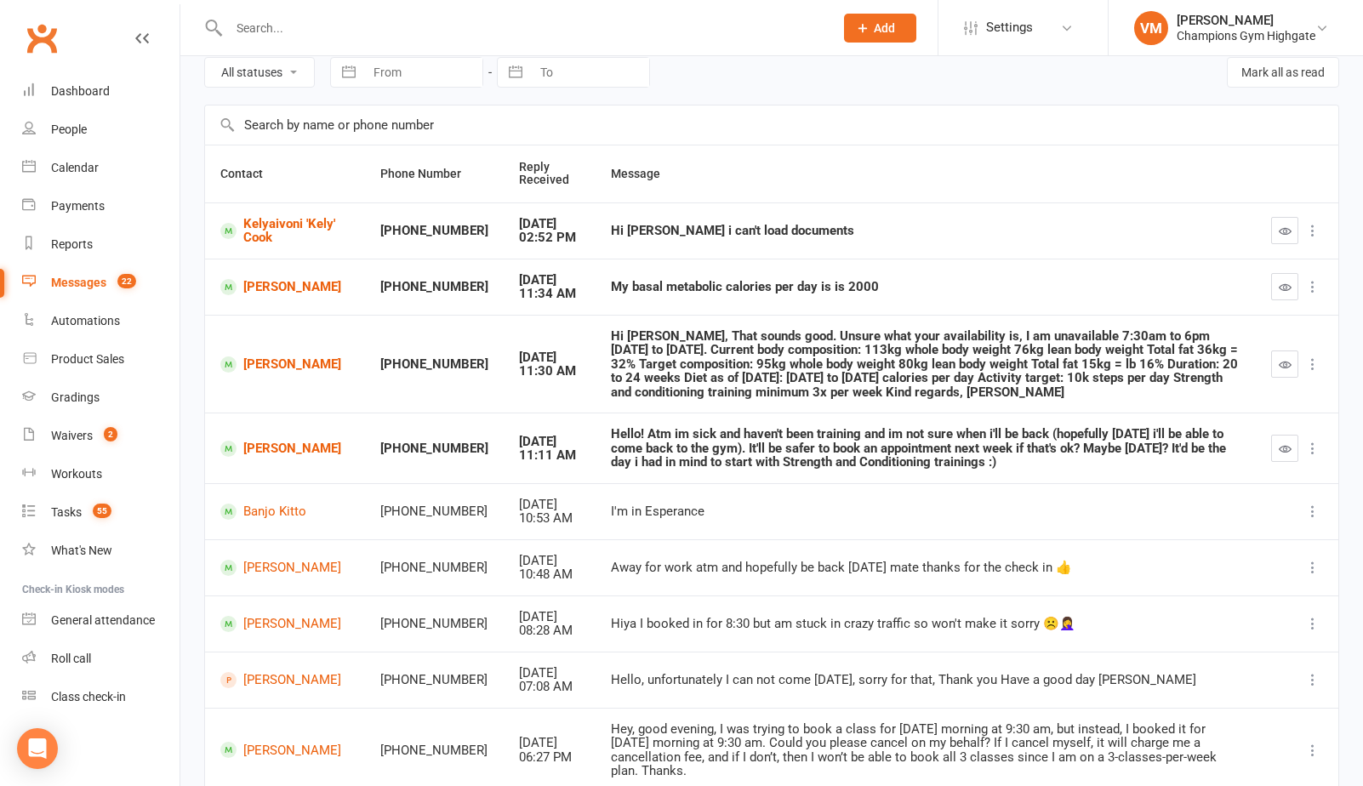 The height and width of the screenshot is (786, 1363). Describe the element at coordinates (37, 749) in the screenshot. I see `div: Open Intercom Messenger` at that location.